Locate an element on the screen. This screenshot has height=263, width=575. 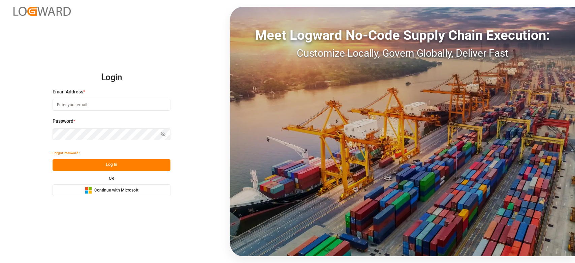
div: Meet Logward No-Code Supply Chain Execution: is located at coordinates (402, 35).